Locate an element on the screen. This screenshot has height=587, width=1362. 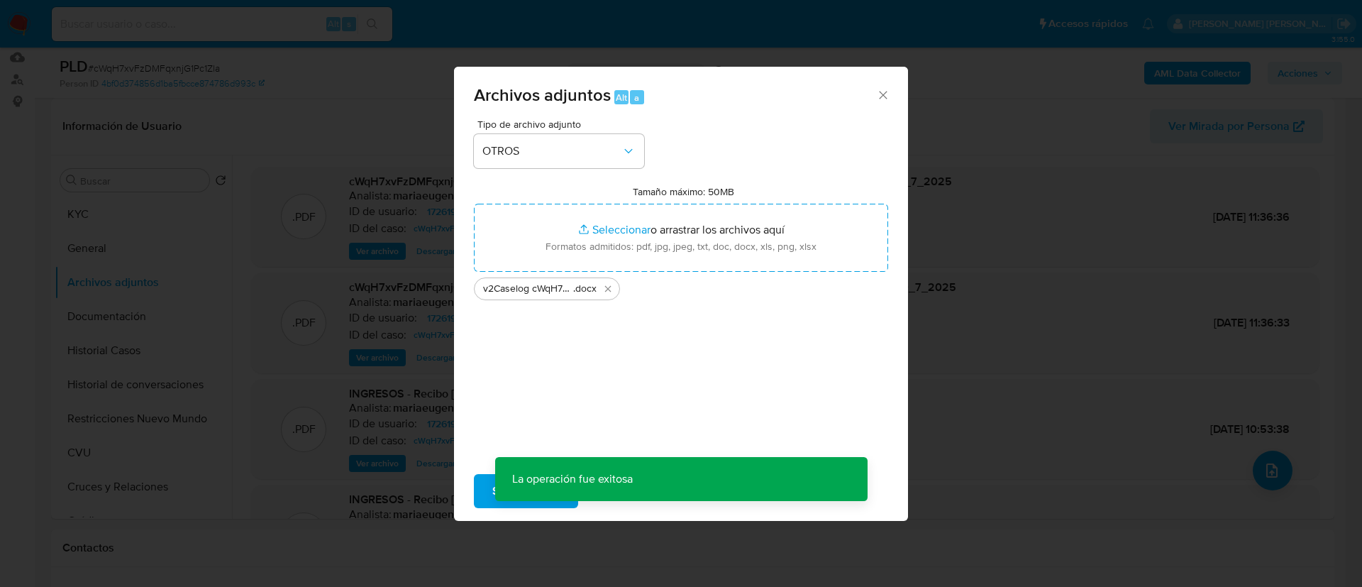
button: Cerrar is located at coordinates (882, 94).